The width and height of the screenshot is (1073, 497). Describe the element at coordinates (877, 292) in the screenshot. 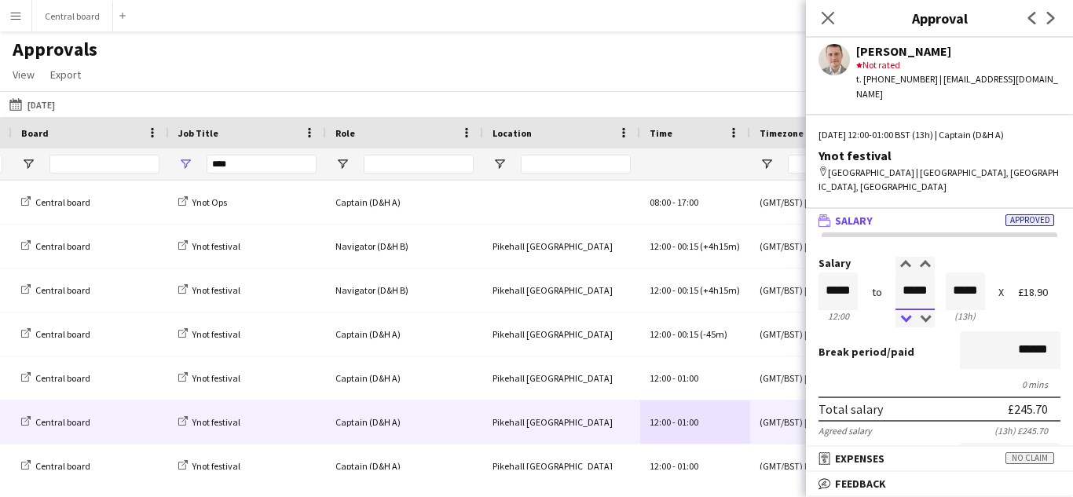

I see `div: to` at that location.